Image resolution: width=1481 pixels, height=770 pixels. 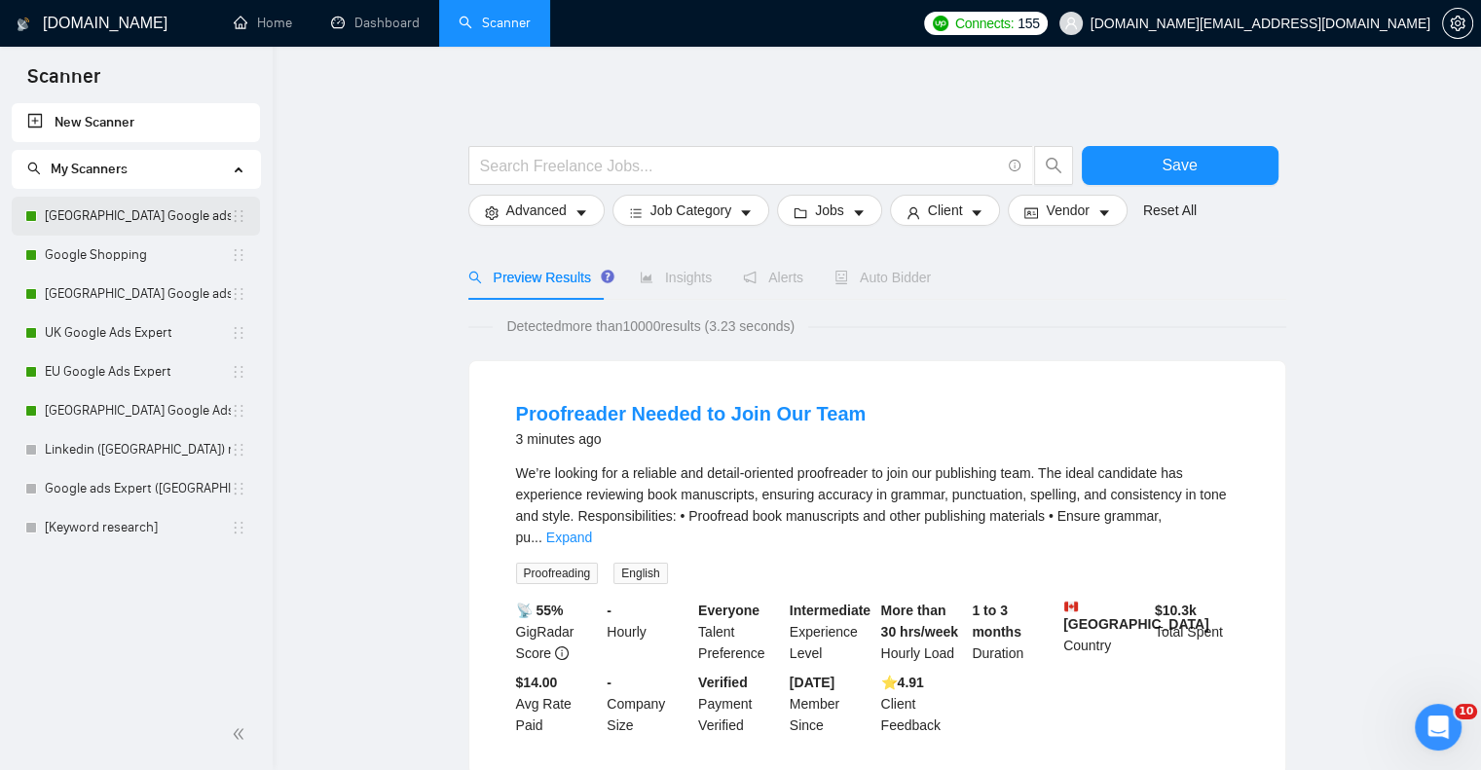 I want to click on span: 10, so click(x=1466, y=712).